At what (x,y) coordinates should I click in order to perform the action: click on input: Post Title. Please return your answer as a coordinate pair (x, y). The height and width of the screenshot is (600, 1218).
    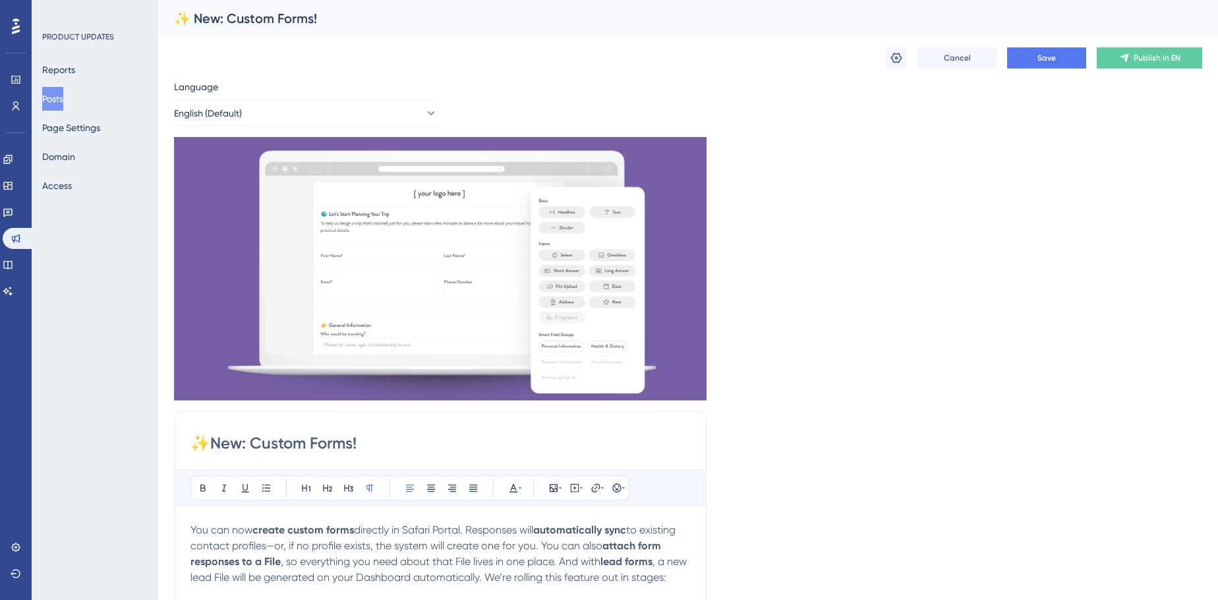
    Looking at the image, I should click on (440, 444).